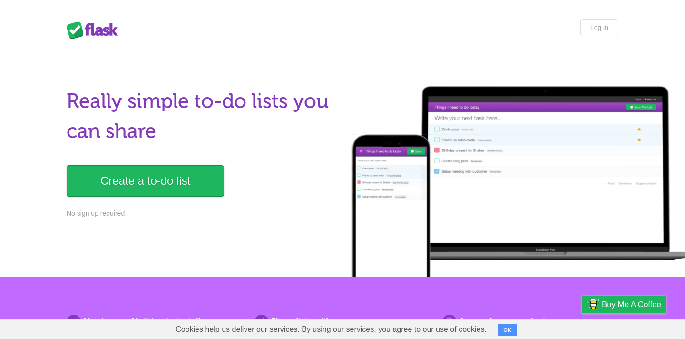  I want to click on h2: Access from any device., so click(530, 320).